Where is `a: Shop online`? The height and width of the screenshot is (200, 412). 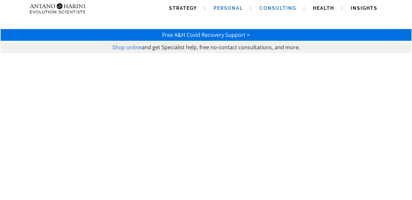
a: Shop online is located at coordinates (127, 47).